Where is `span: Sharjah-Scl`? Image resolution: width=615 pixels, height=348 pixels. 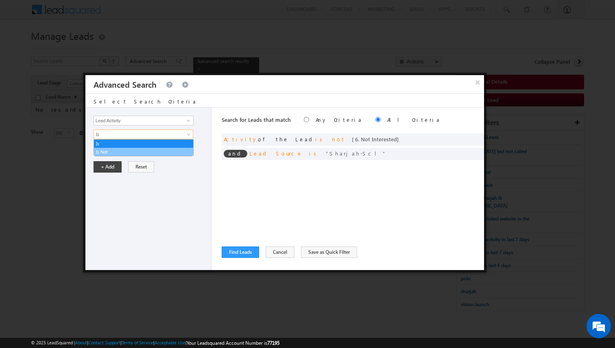
span: Sharjah-Scl is located at coordinates (356, 153).